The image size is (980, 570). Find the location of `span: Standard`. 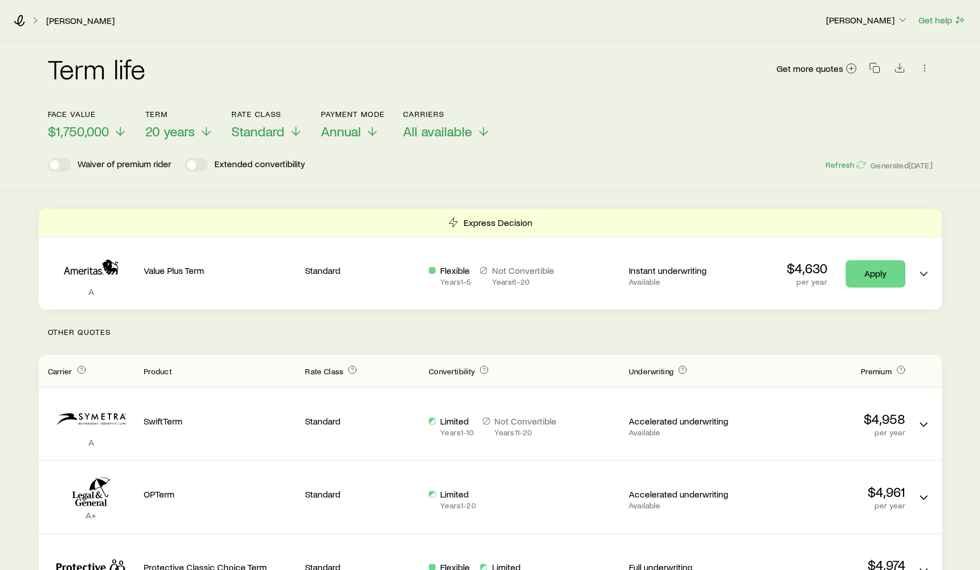

span: Standard is located at coordinates (258, 131).